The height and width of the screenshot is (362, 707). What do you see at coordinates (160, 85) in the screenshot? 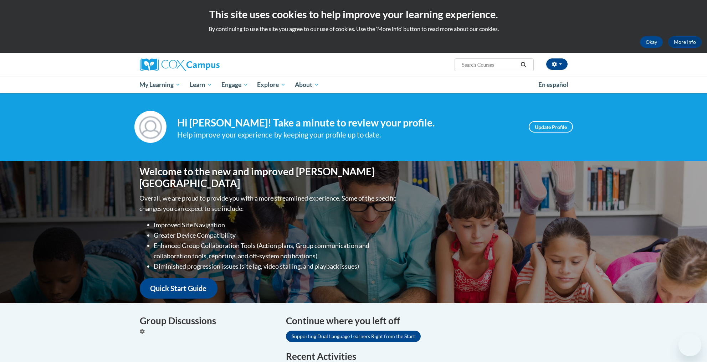
I see `span: My Learning` at bounding box center [160, 85].